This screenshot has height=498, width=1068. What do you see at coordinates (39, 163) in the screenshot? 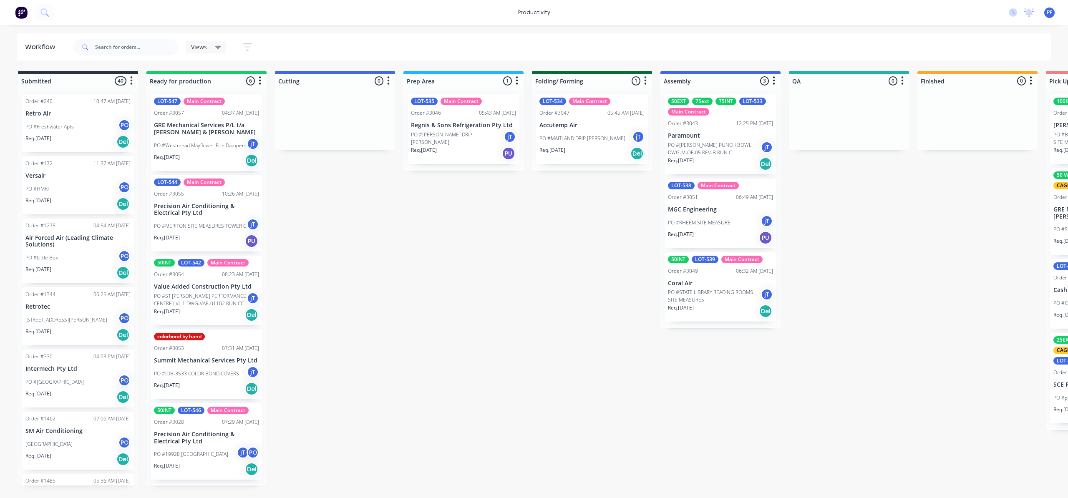
I see `div: Order #172` at bounding box center [39, 163].